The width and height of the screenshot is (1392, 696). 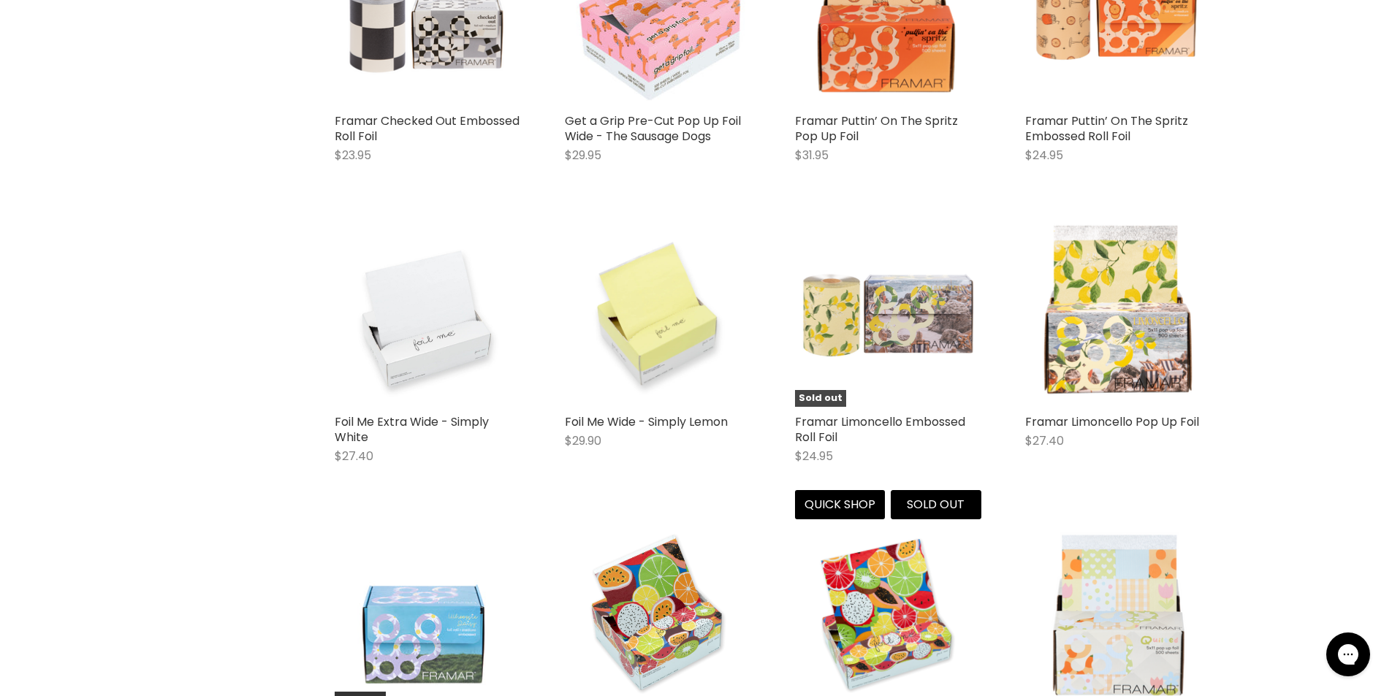 I want to click on button: Quick shop, so click(x=840, y=505).